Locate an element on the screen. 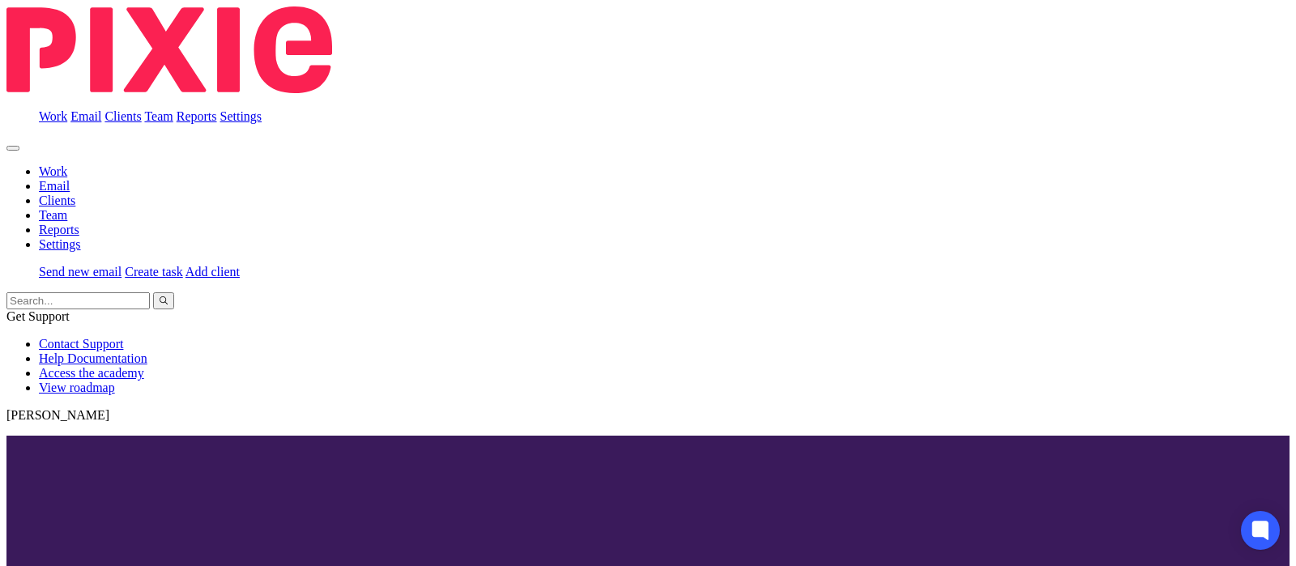  button: Search is located at coordinates (164, 301).